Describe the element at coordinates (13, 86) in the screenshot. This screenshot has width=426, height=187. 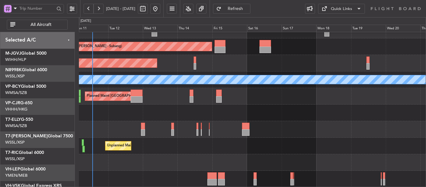
I see `span: VP-BCY` at that location.